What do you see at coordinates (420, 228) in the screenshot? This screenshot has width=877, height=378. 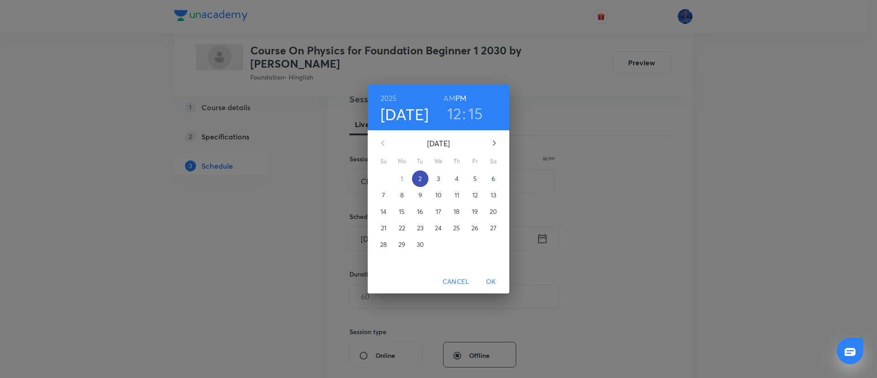 I see `button: 23` at bounding box center [420, 228].